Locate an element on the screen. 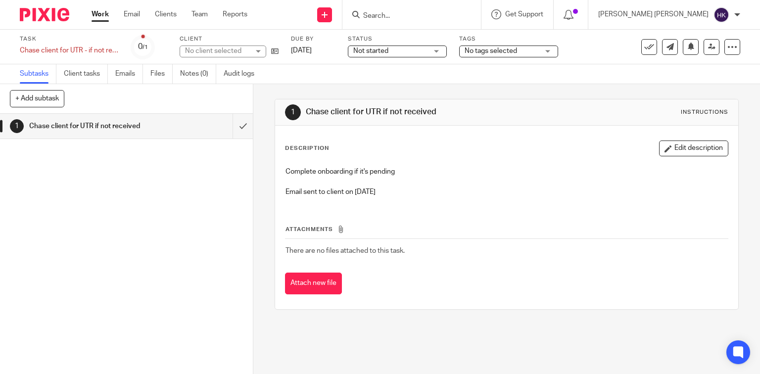  button: + Add subtask is located at coordinates (37, 99).